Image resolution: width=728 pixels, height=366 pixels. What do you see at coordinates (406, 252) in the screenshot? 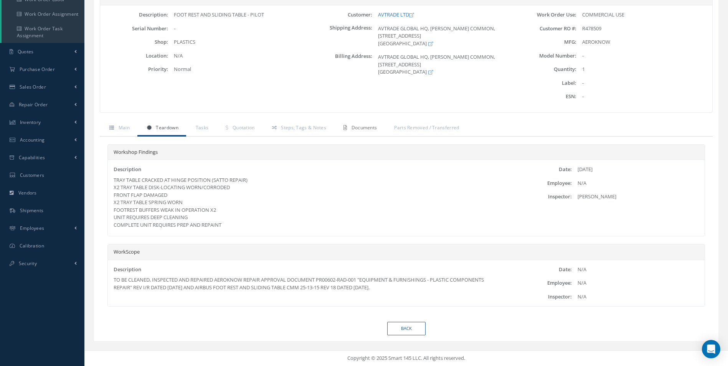
I see `div: WorkScope` at bounding box center [406, 252].